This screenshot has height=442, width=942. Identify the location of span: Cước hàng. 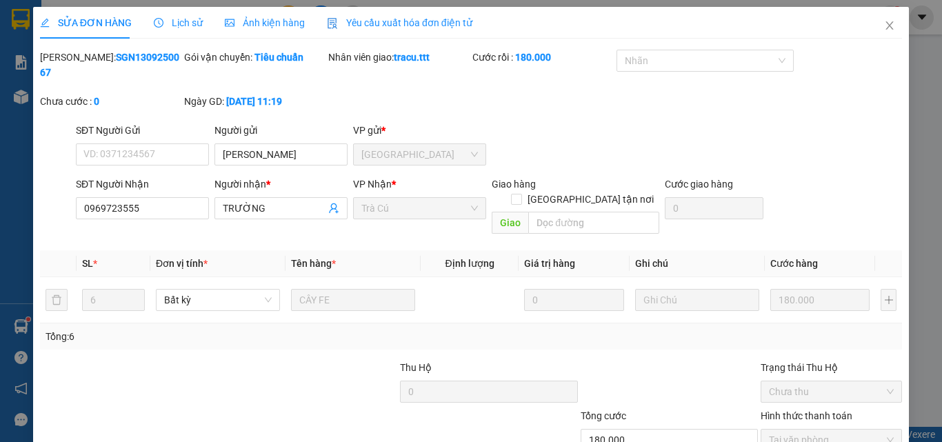
(794, 264).